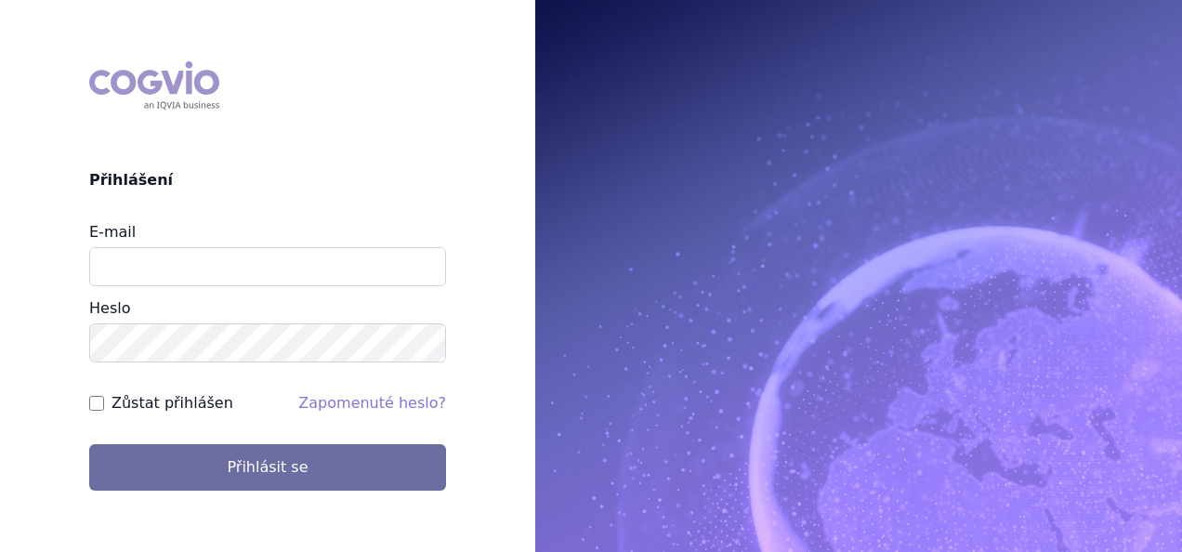  I want to click on a: Zapomenuté heslo?, so click(372, 402).